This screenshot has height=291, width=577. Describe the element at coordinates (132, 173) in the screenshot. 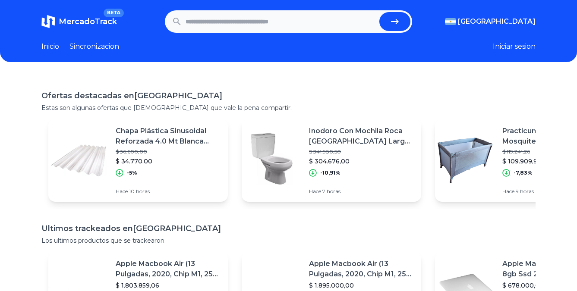

I see `p: -5%` at that location.